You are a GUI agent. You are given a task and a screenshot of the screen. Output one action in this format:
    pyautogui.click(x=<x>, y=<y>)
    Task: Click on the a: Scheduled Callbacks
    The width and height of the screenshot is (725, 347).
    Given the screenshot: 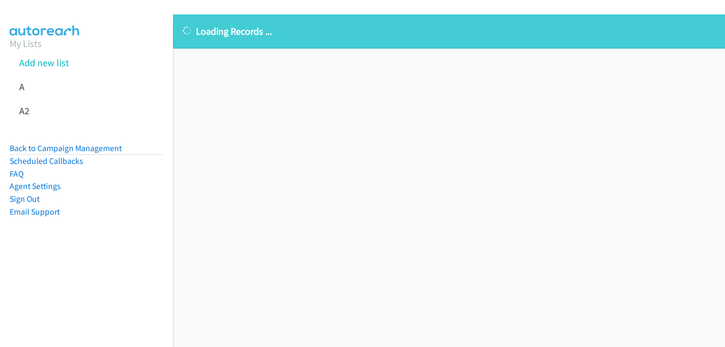 What is the action you would take?
    pyautogui.click(x=46, y=161)
    